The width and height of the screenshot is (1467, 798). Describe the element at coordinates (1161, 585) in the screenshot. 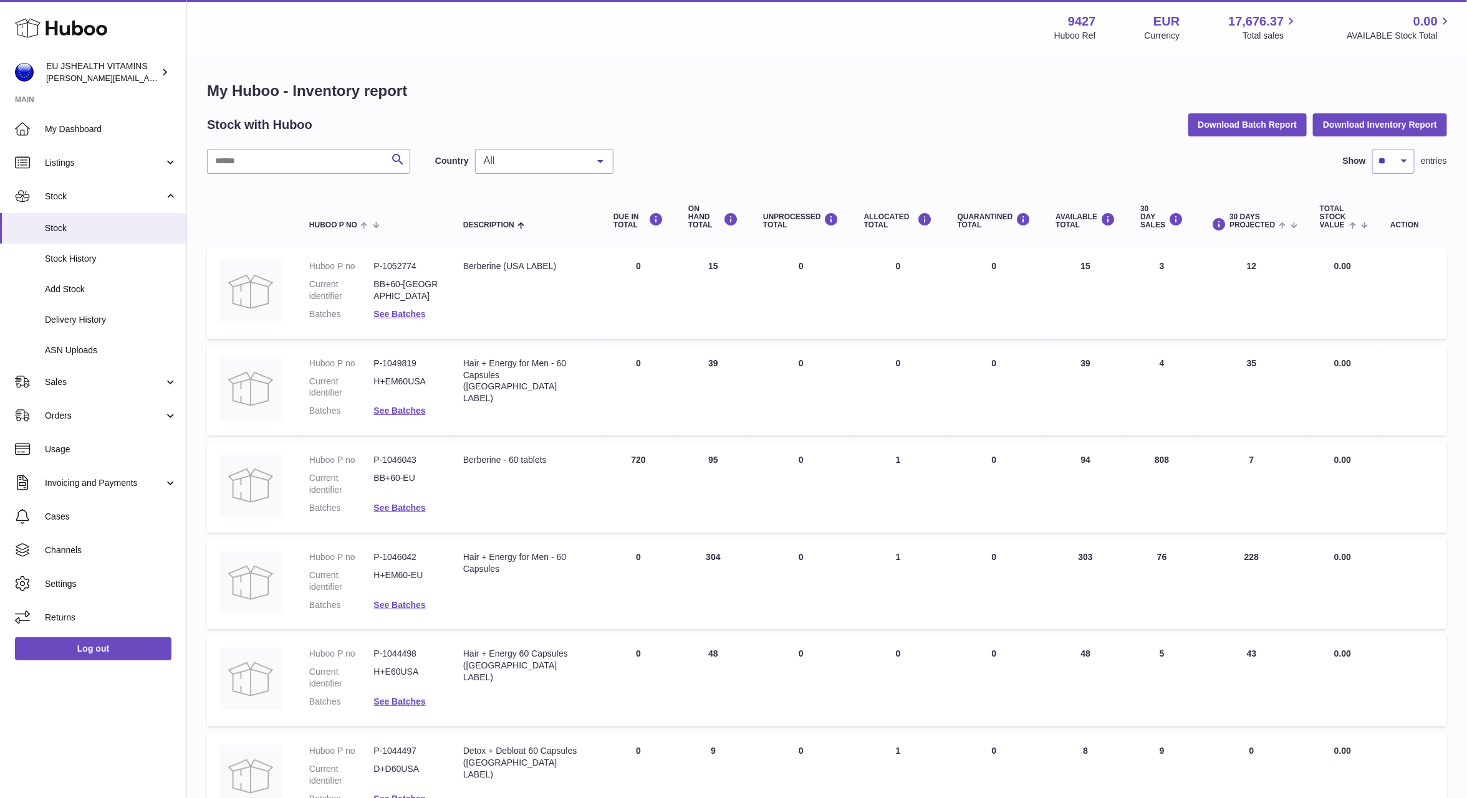

I see `td: 76` at that location.